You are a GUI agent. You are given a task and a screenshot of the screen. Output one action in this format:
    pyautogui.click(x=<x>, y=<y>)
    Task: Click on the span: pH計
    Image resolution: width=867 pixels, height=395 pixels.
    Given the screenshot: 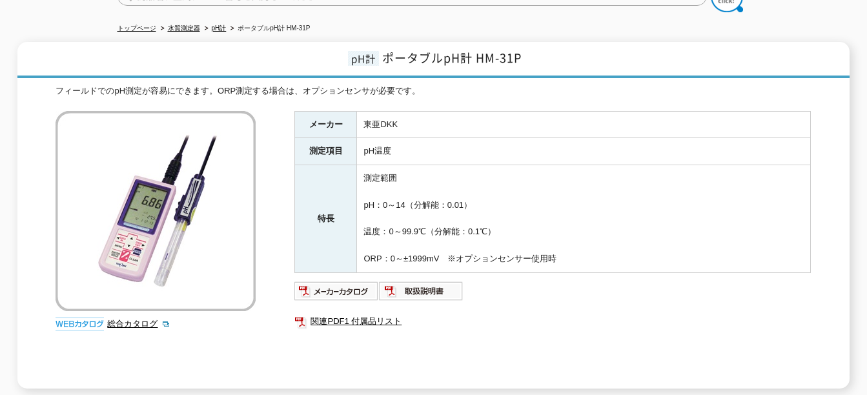 What is the action you would take?
    pyautogui.click(x=363, y=58)
    